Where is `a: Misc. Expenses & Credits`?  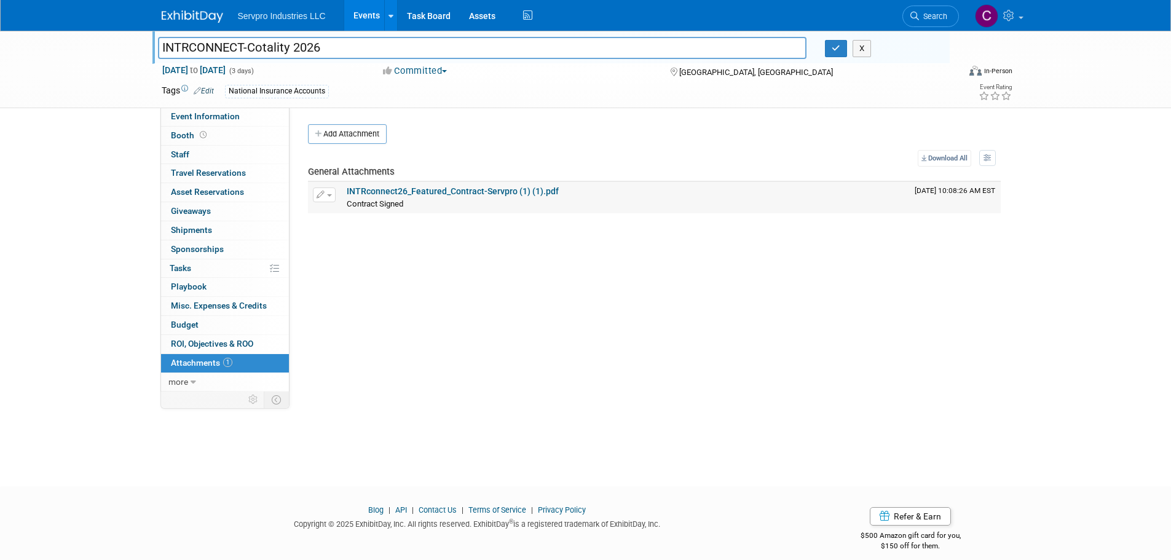 a: Misc. Expenses & Credits is located at coordinates (225, 306).